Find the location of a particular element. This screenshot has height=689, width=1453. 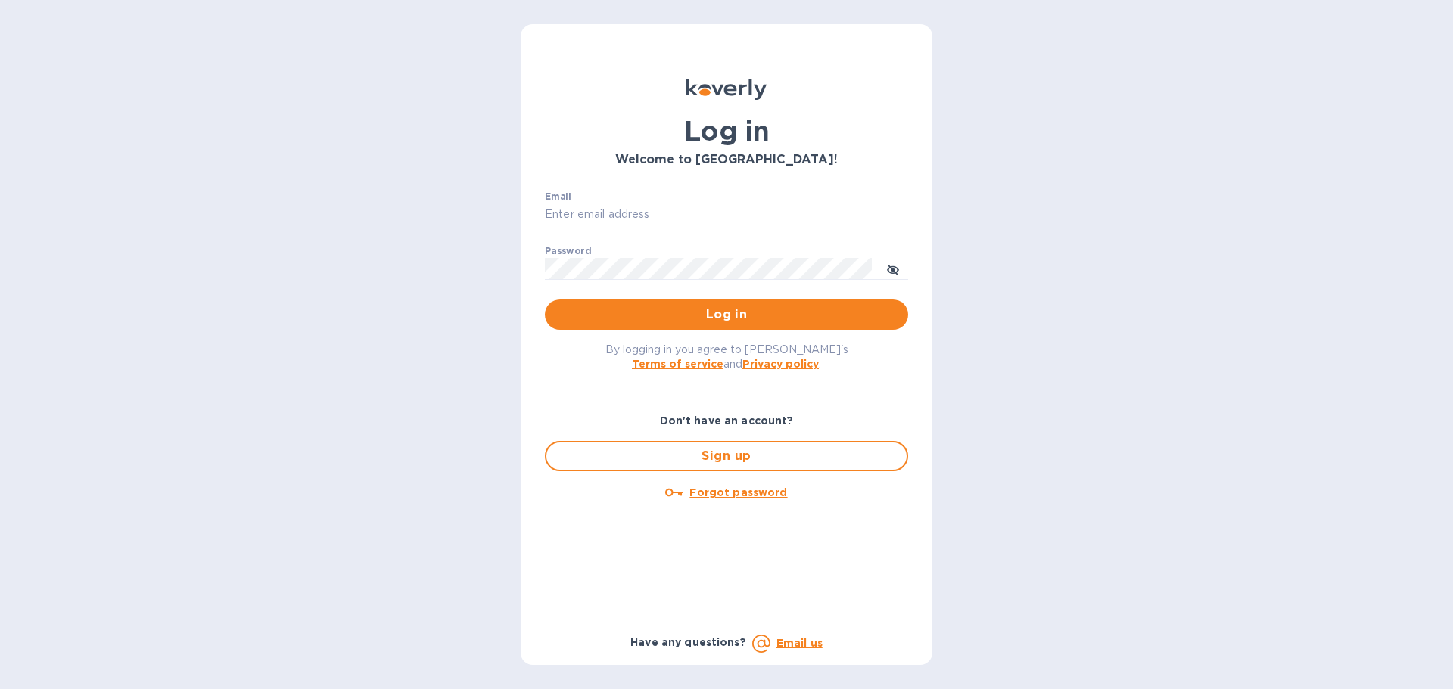

button: Sign up is located at coordinates (727, 456).